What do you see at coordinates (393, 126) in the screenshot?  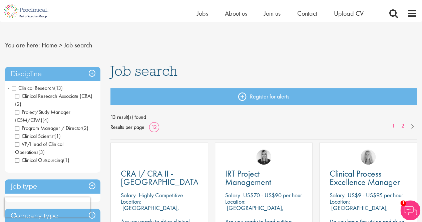 I see `a: 1` at bounding box center [393, 126].